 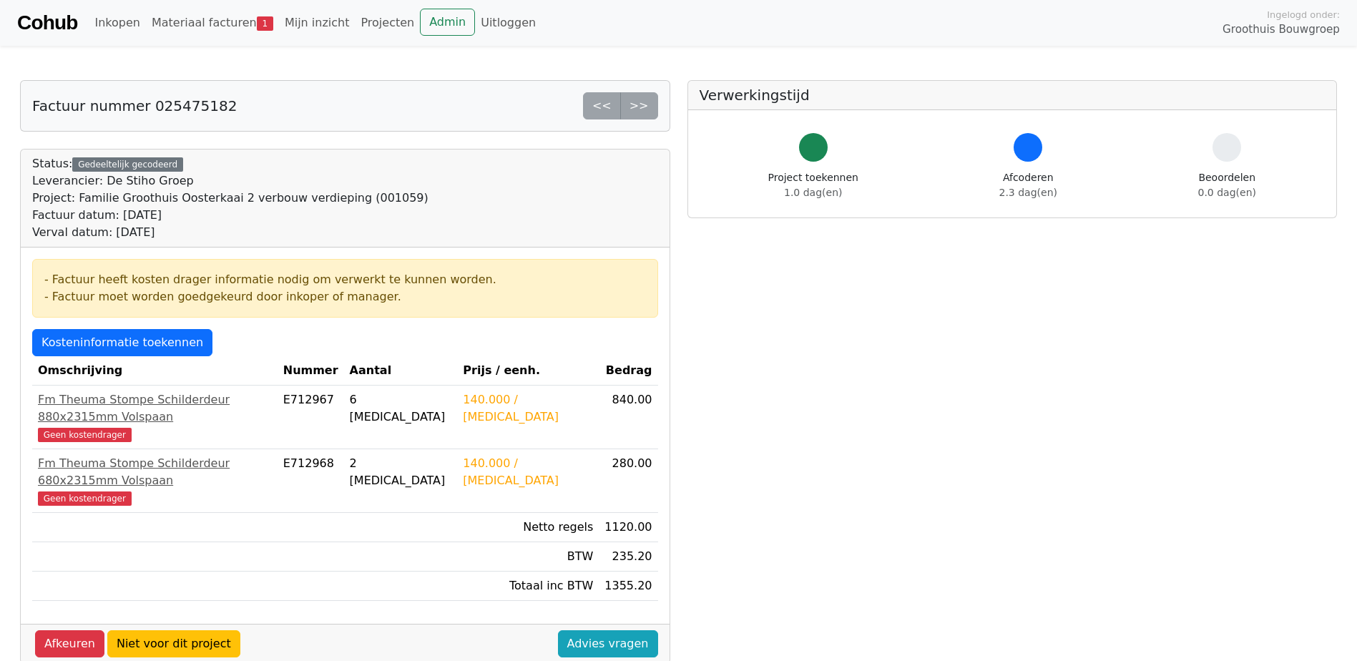 What do you see at coordinates (628, 370) in the screenshot?
I see `th: Bedrag` at bounding box center [628, 370].